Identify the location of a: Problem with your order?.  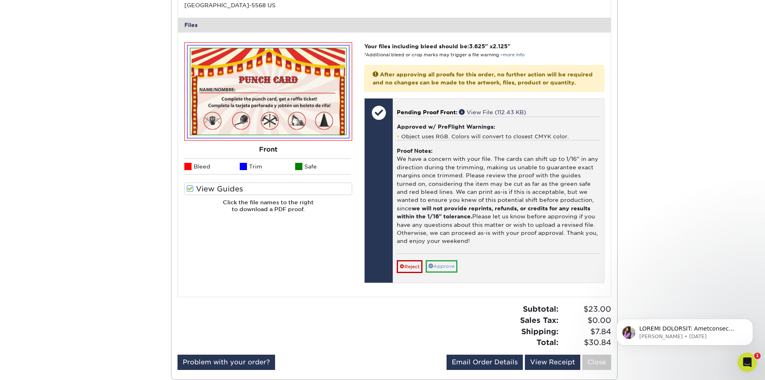
(226, 362).